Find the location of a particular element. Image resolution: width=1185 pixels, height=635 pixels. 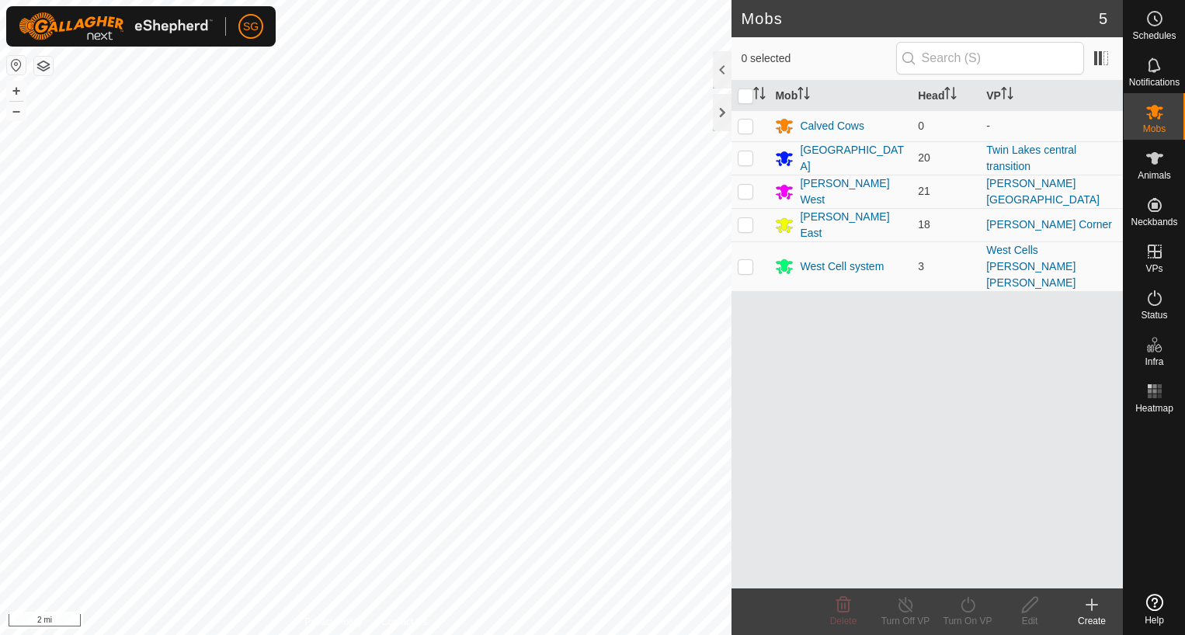

span: Neckbands is located at coordinates (1154, 222).